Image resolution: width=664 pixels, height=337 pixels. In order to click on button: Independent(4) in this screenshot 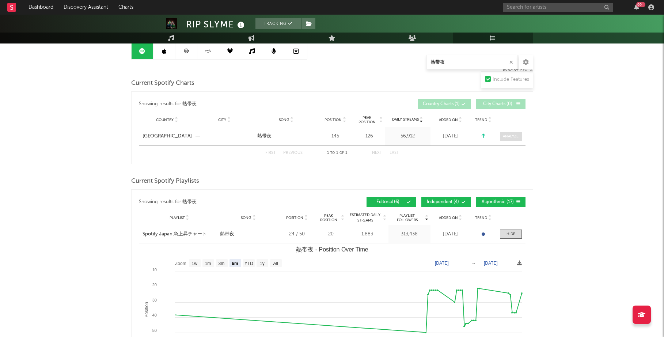, I will do `click(446, 202)`.